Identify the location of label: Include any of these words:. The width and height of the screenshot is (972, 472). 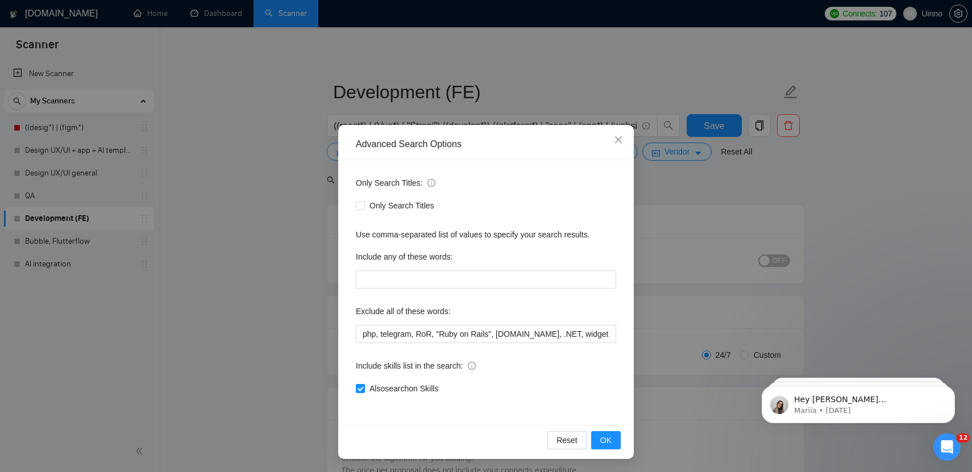
(404, 257).